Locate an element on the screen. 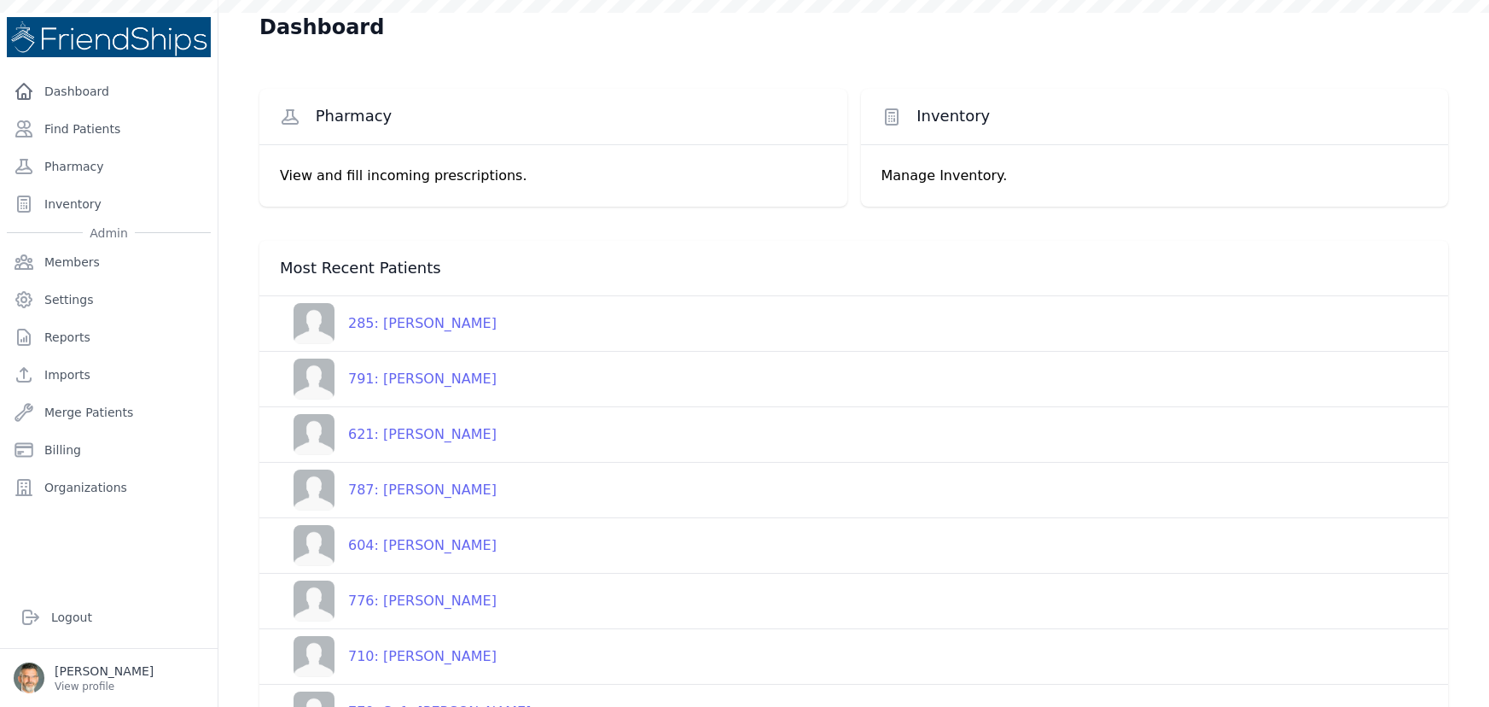 This screenshot has width=1489, height=707. a: Inventory Manage Inventory. is located at coordinates (1155, 148).